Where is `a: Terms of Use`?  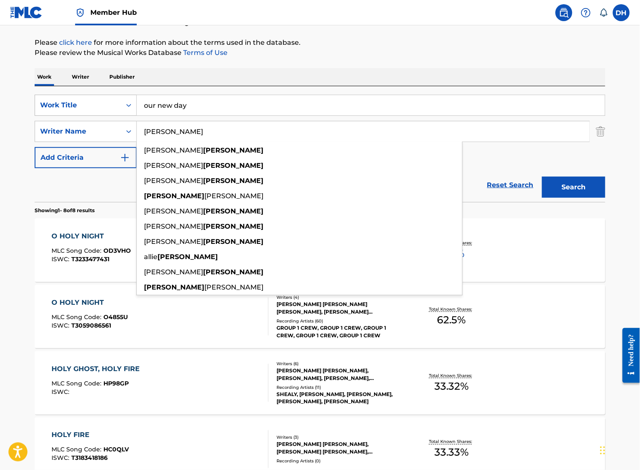
a: Terms of Use is located at coordinates (204, 52).